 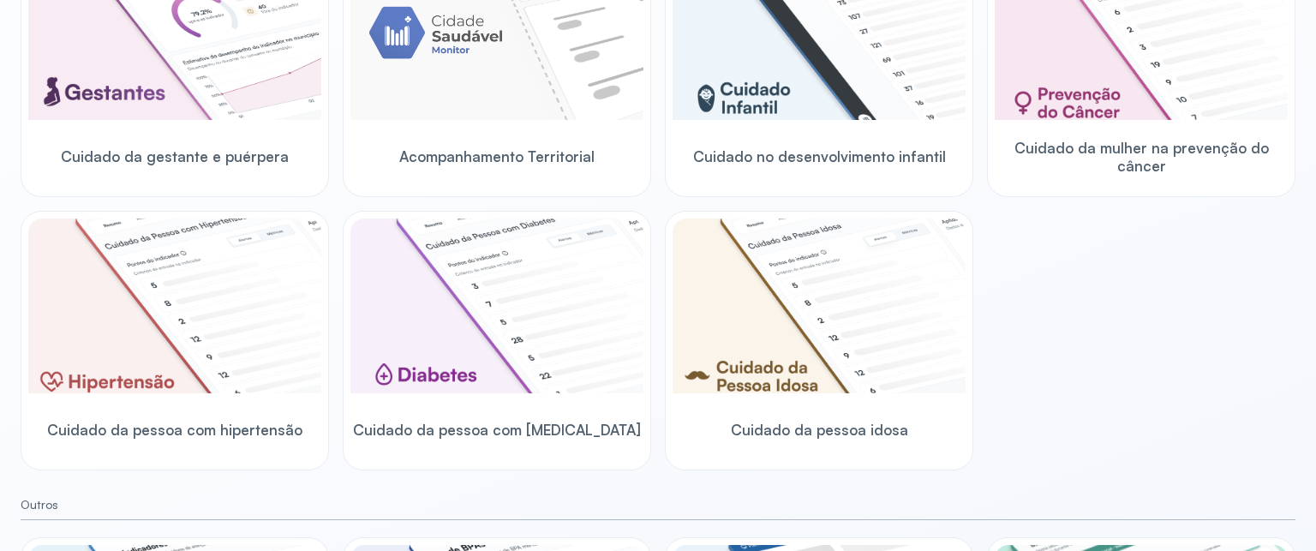 What do you see at coordinates (175, 429) in the screenshot?
I see `span: Cuidado da pessoa com hipertensão` at bounding box center [175, 429].